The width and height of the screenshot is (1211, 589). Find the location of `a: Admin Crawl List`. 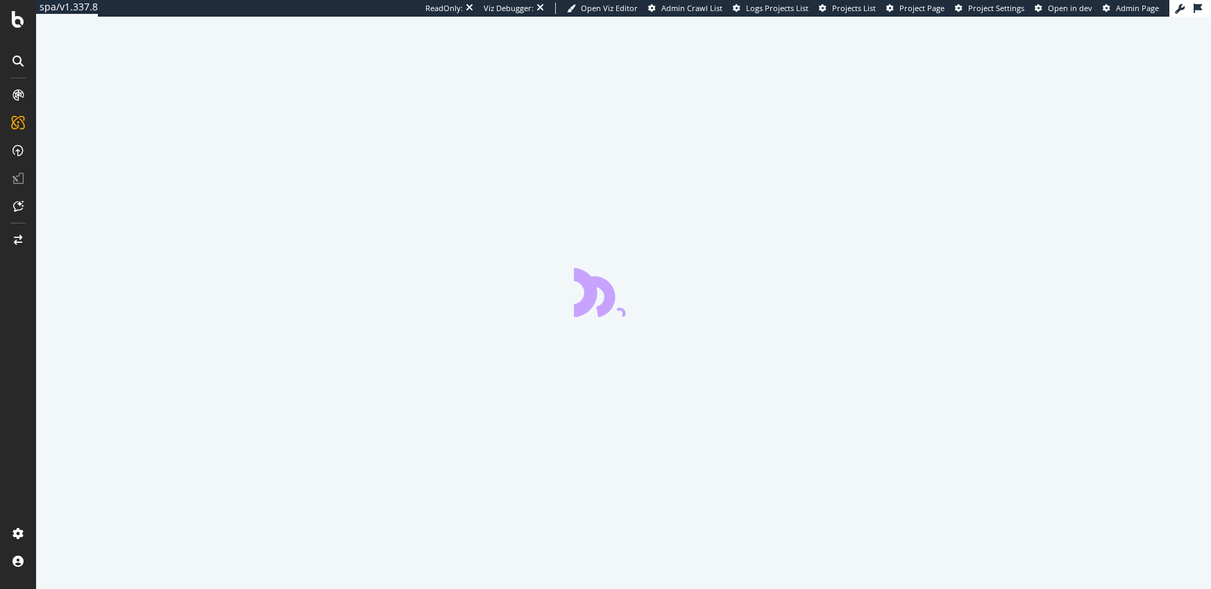

a: Admin Crawl List is located at coordinates (685, 8).